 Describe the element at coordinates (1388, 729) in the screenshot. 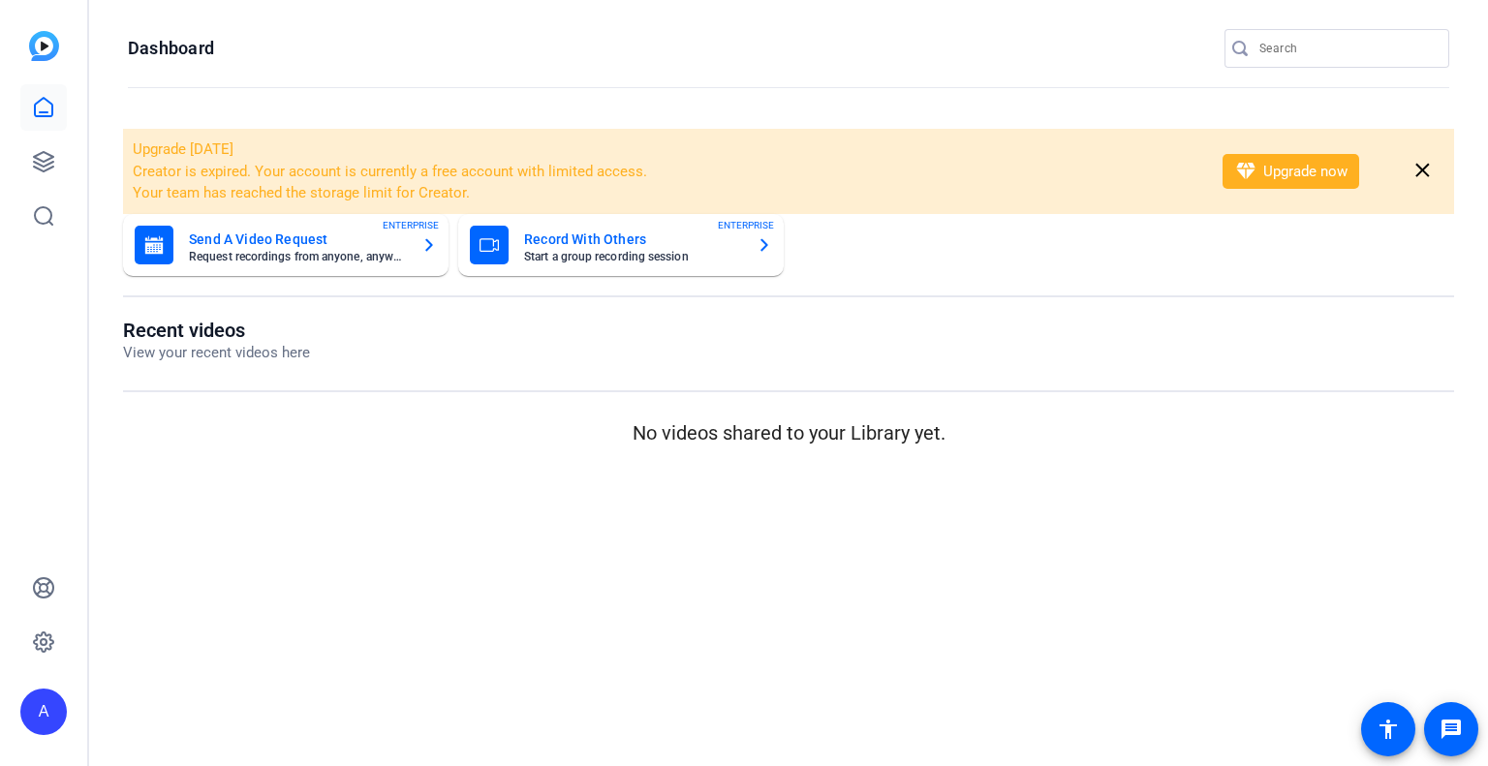

I see `mat-icon: accessibility` at that location.